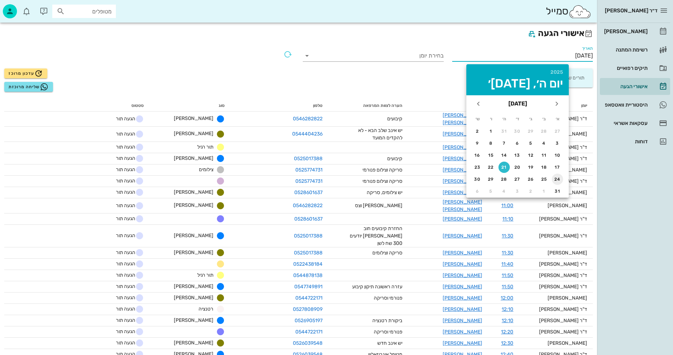 The height and width of the screenshot is (355, 673). Describe the element at coordinates (517, 131) in the screenshot. I see `div: 30` at that location.